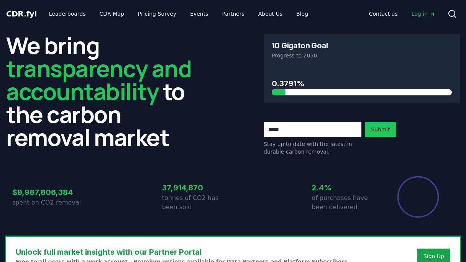  Describe the element at coordinates (197, 203) in the screenshot. I see `p: tonnes of CO2 has been sold` at that location.